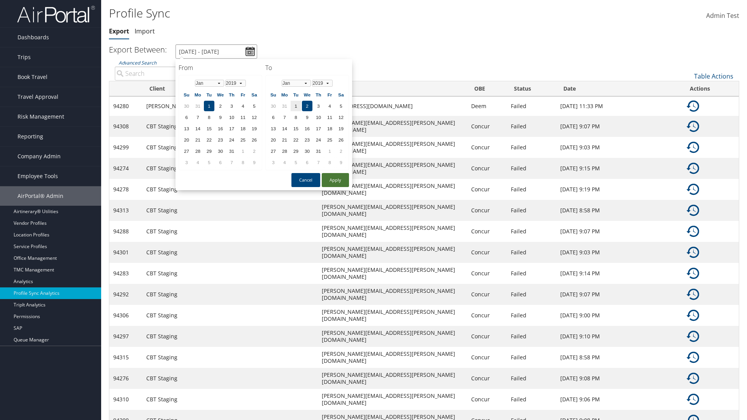 The width and height of the screenshot is (747, 420). What do you see at coordinates (126, 295) in the screenshot?
I see `td: 94292` at bounding box center [126, 295].